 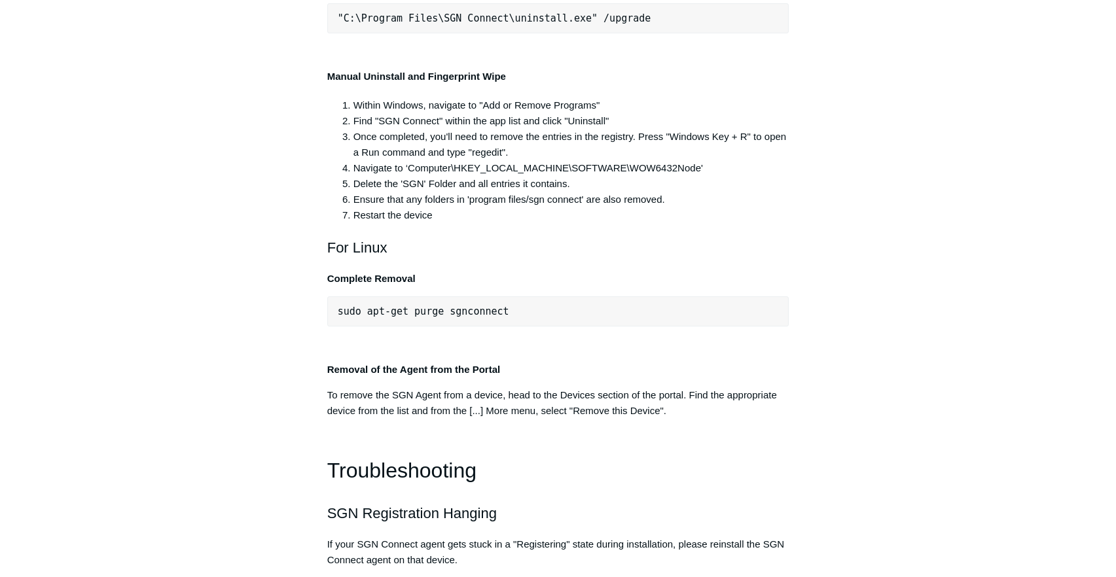 I want to click on pre: sudo apt-get purge sgnconnect, so click(x=558, y=312).